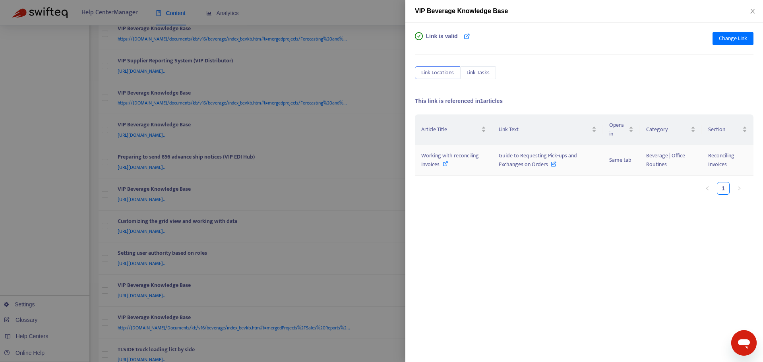 The width and height of the screenshot is (763, 362). I want to click on li: Next Page, so click(739, 188).